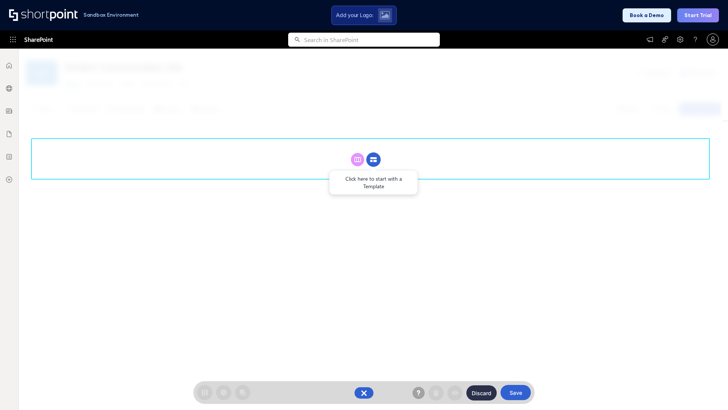  Describe the element at coordinates (355, 15) in the screenshot. I see `span: Add your Logo:` at that location.